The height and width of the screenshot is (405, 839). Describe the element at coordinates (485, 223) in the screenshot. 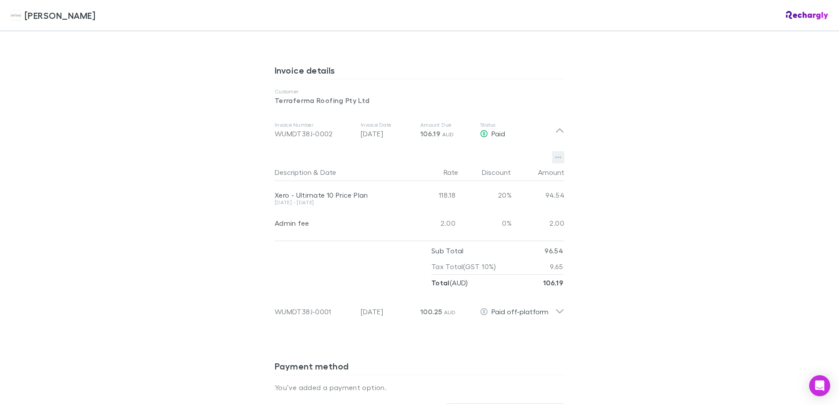

I see `div: 0%` at that location.